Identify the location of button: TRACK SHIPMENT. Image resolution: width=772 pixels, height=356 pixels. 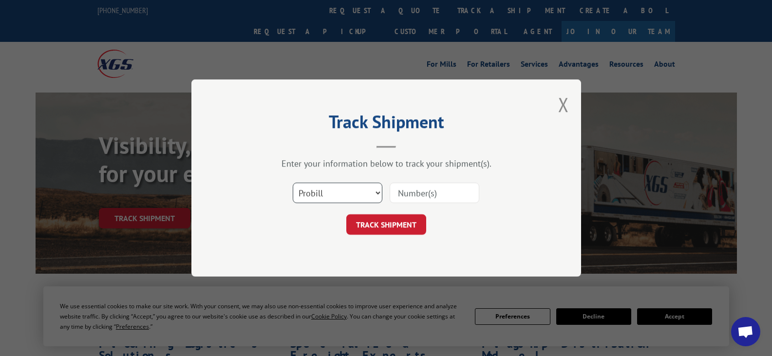
(386, 225).